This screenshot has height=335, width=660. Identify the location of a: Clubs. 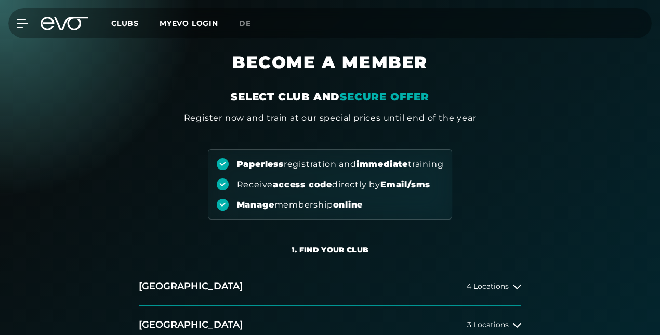
(135, 23).